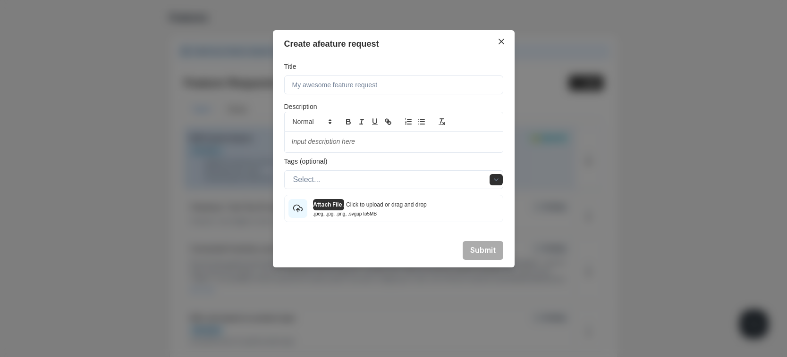 The height and width of the screenshot is (357, 787). I want to click on button: Attach File., so click(328, 205).